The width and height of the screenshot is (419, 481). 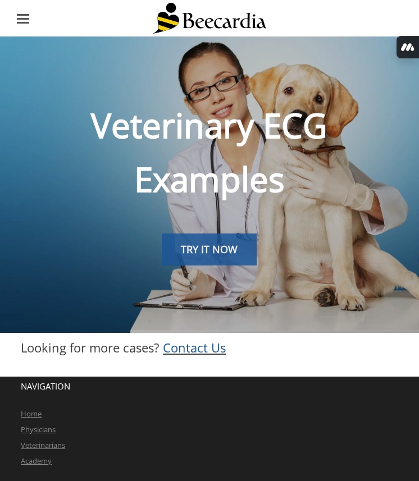 I want to click on a: TRY IT NOW, so click(x=209, y=250).